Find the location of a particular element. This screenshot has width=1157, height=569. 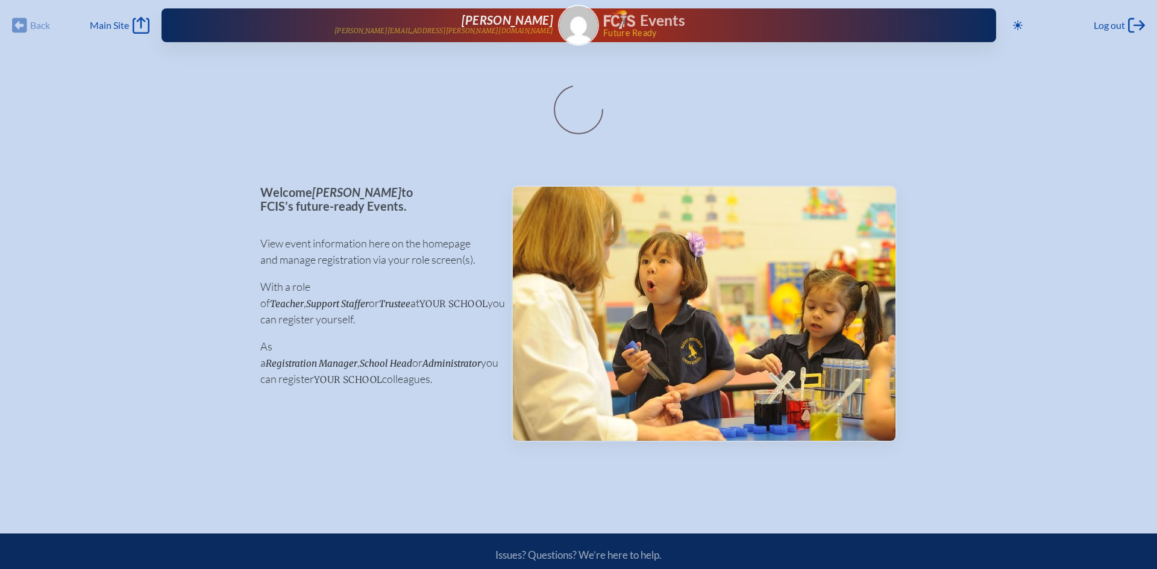

img: Gravatar is located at coordinates (578, 25).